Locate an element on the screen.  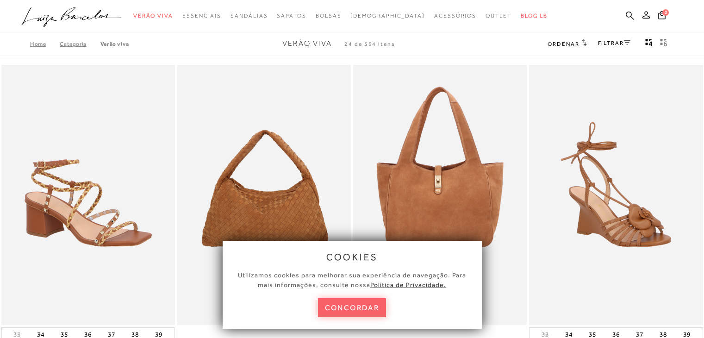
button: concordar is located at coordinates (352, 307).